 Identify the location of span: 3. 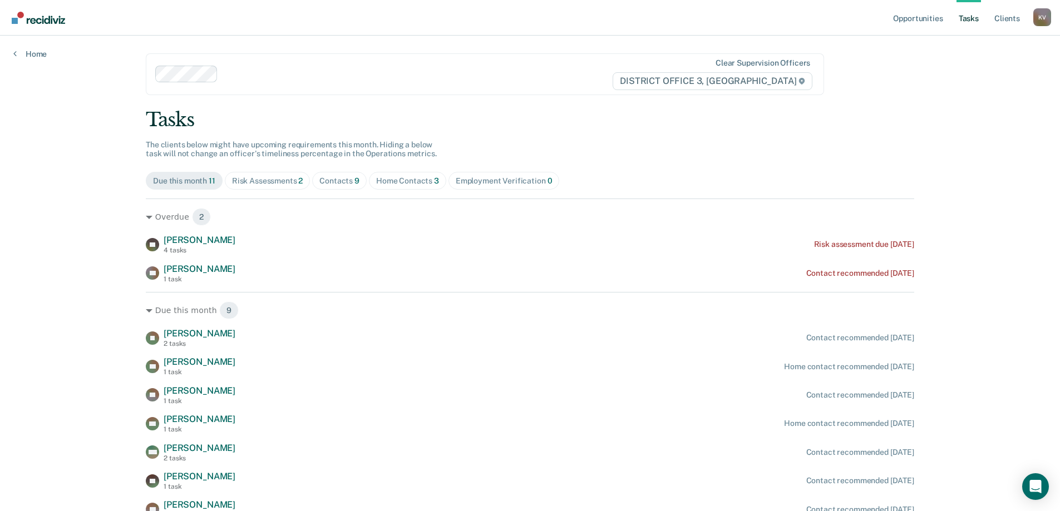
(436, 181).